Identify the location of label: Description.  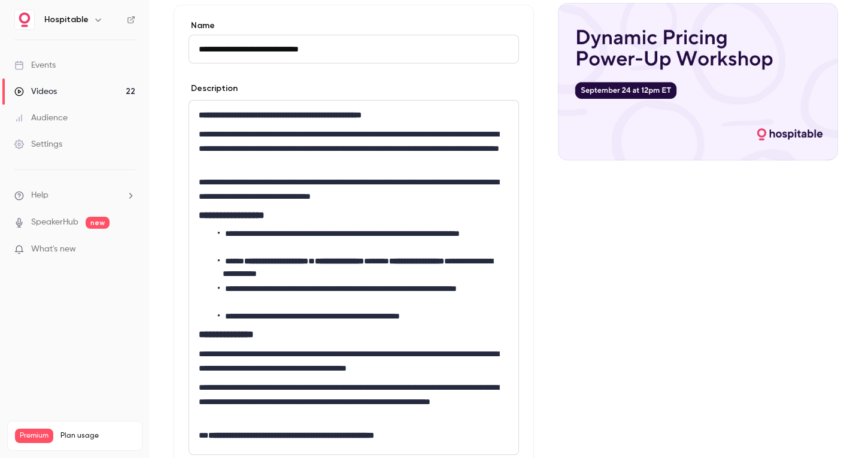
(213, 89).